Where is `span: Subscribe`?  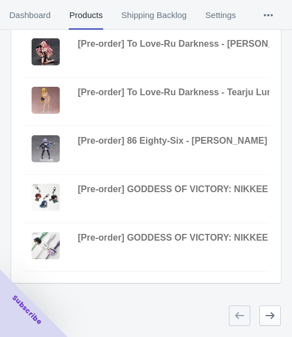 span: Subscribe is located at coordinates (27, 310).